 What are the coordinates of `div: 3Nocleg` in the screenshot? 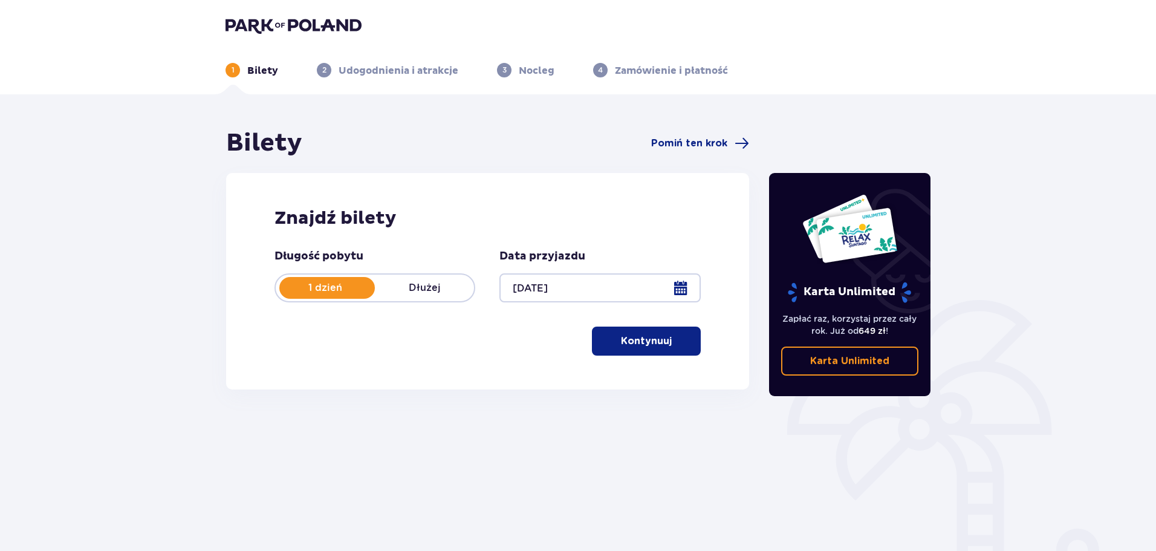 It's located at (525, 70).